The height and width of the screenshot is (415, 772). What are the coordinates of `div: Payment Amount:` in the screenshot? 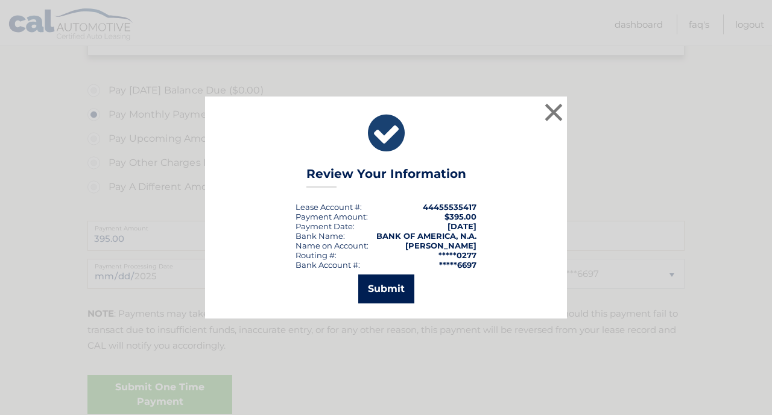 It's located at (332, 217).